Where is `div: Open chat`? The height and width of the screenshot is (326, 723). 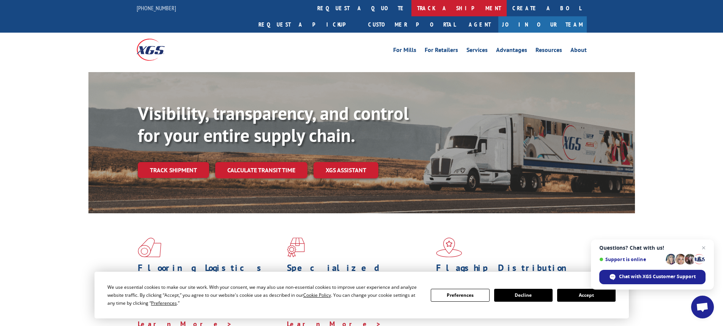 div: Open chat is located at coordinates (703, 307).